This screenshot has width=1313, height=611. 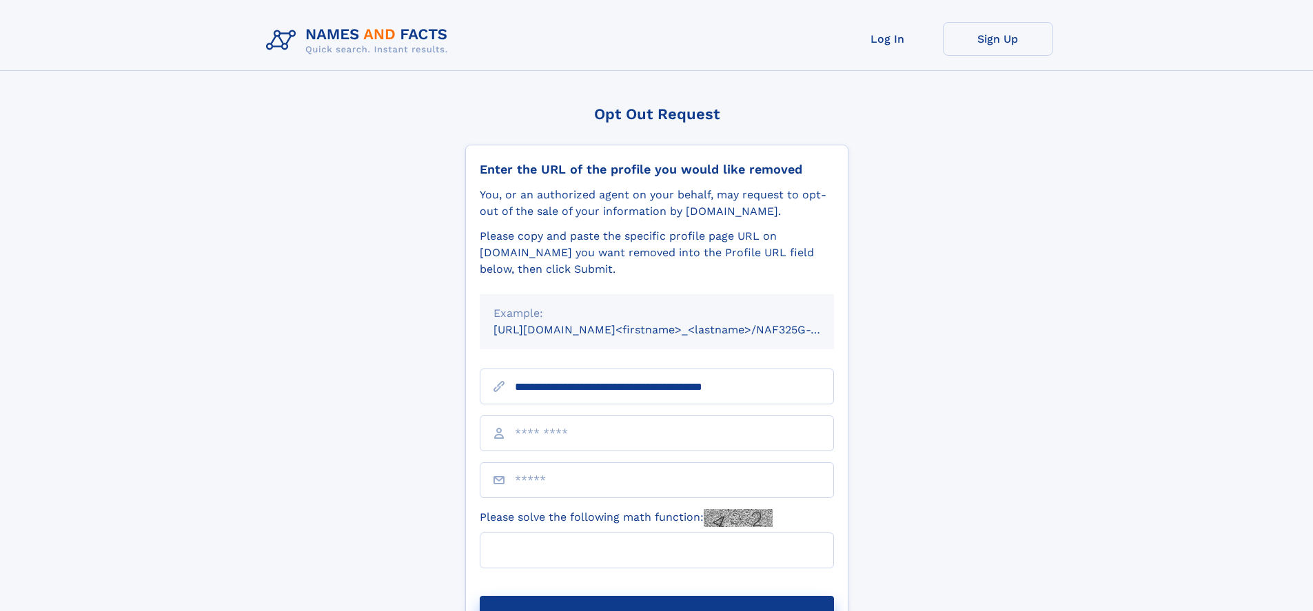 What do you see at coordinates (657, 114) in the screenshot?
I see `div: Opt Out Request` at bounding box center [657, 114].